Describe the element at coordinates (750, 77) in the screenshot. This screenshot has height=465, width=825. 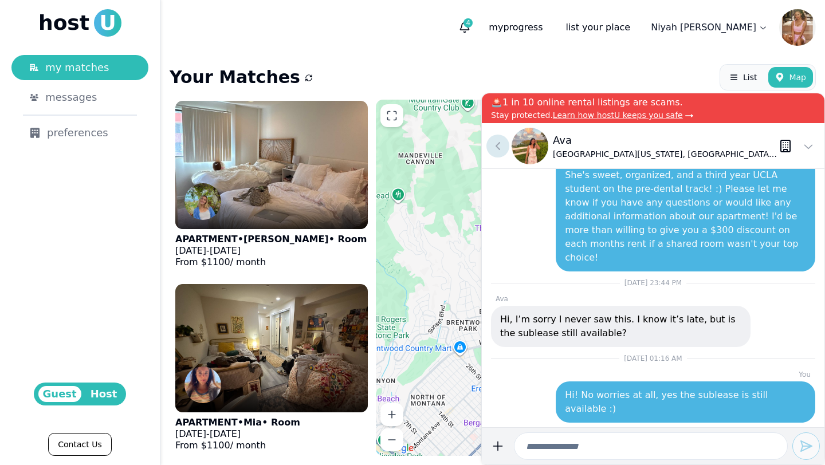
I see `span: List` at that location.